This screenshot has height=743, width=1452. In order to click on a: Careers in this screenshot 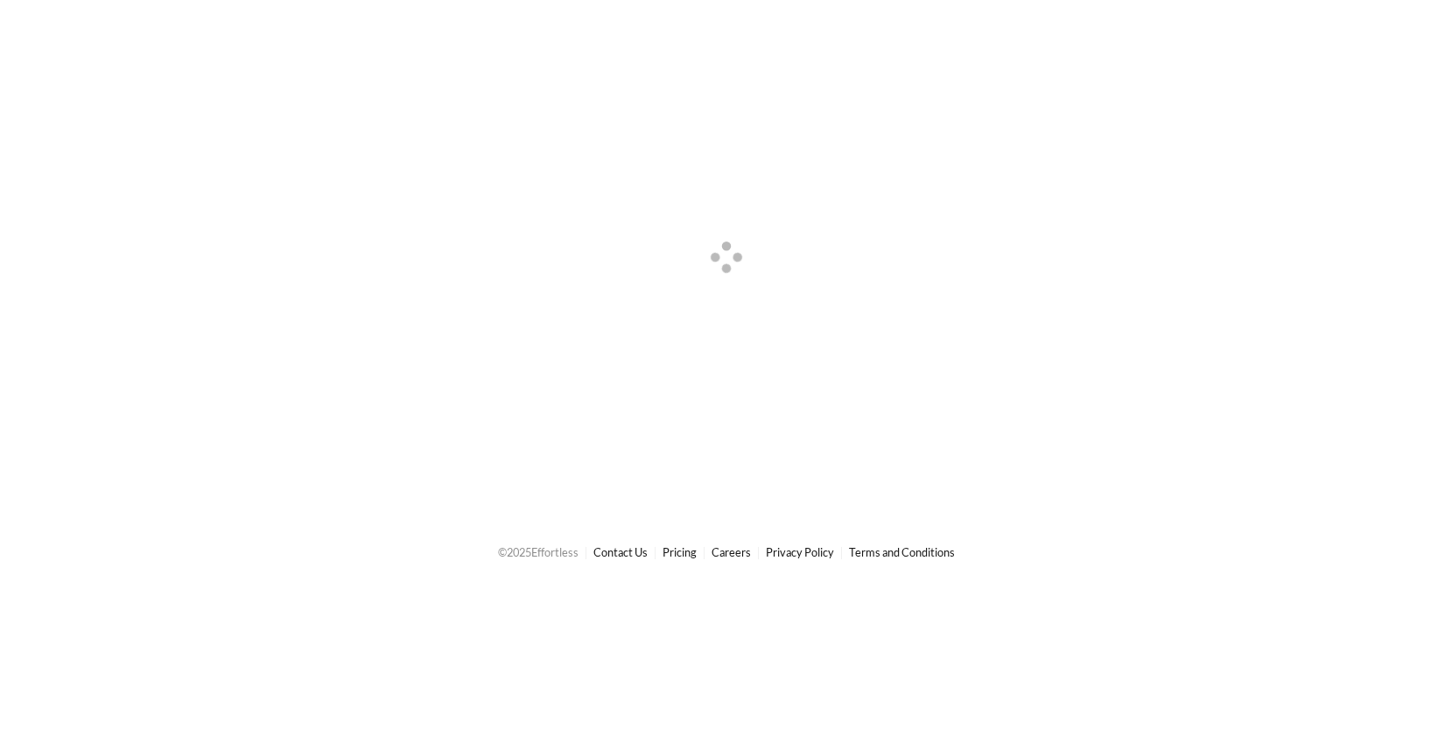, I will do `click(731, 552)`.